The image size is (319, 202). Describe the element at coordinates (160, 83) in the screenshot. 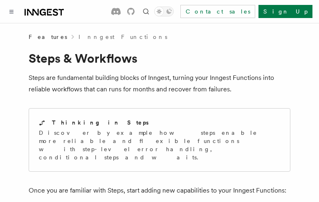

I see `p: Steps are fundamental building blocks of Inngest, turning your Inngest Functions into reliable wo...` at that location.